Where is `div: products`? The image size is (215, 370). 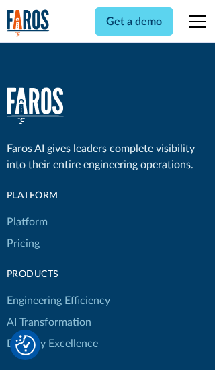
div: products is located at coordinates (58, 274).